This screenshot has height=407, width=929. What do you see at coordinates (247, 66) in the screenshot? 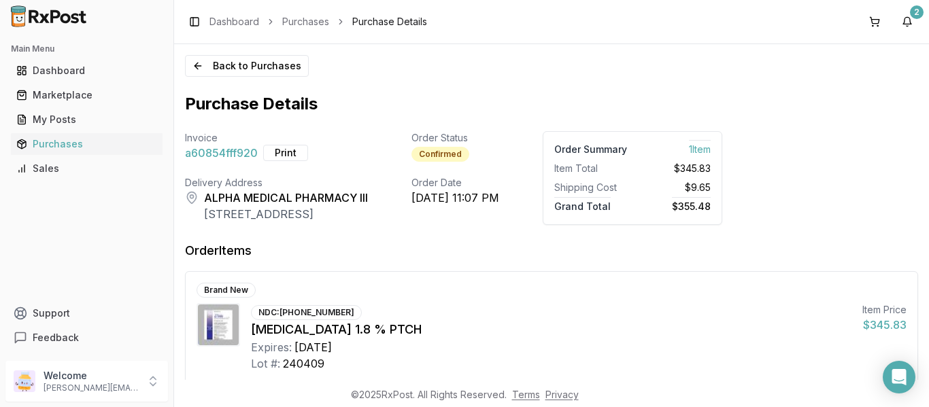
I see `a: Back to Purchases` at bounding box center [247, 66].